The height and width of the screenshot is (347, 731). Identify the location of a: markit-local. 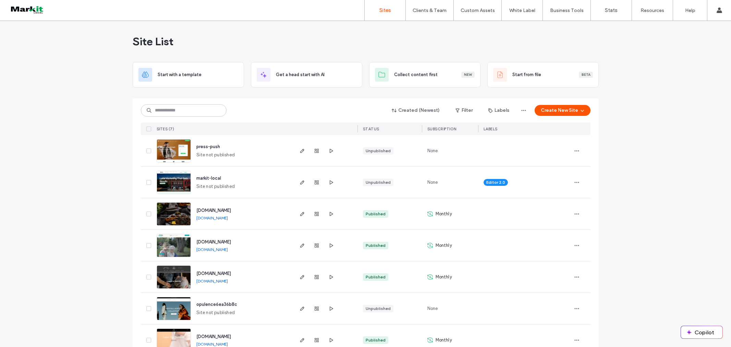
(209, 178).